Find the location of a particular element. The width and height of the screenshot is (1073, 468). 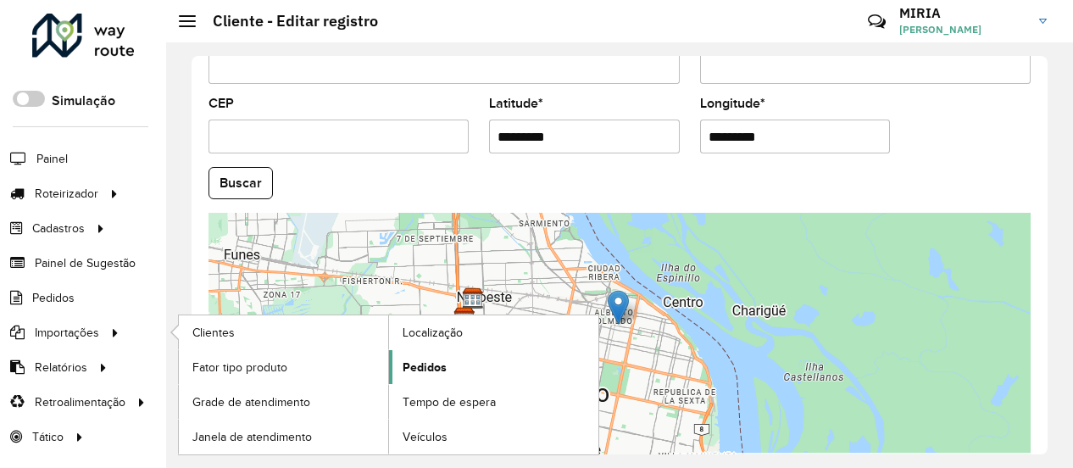

span: Roteirizador is located at coordinates (66, 193).